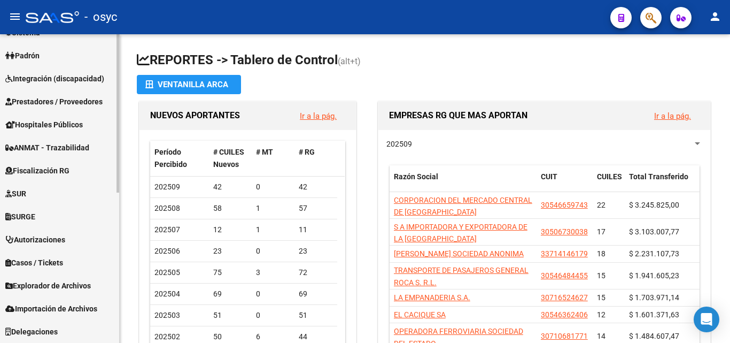 The height and width of the screenshot is (343, 730). Describe the element at coordinates (316, 272) in the screenshot. I see `div: 72` at that location.